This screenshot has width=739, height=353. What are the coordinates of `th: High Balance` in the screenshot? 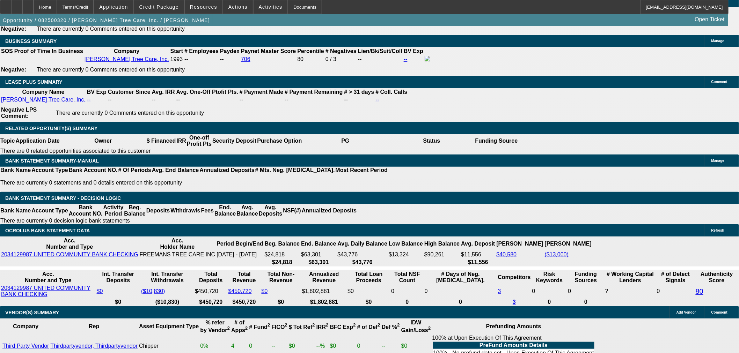 It's located at (442, 244).